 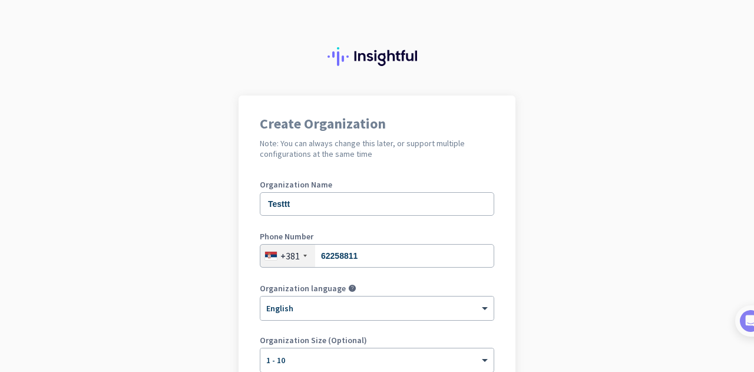 What do you see at coordinates (377, 256) in the screenshot?
I see `input: 10 234567` at bounding box center [377, 256].